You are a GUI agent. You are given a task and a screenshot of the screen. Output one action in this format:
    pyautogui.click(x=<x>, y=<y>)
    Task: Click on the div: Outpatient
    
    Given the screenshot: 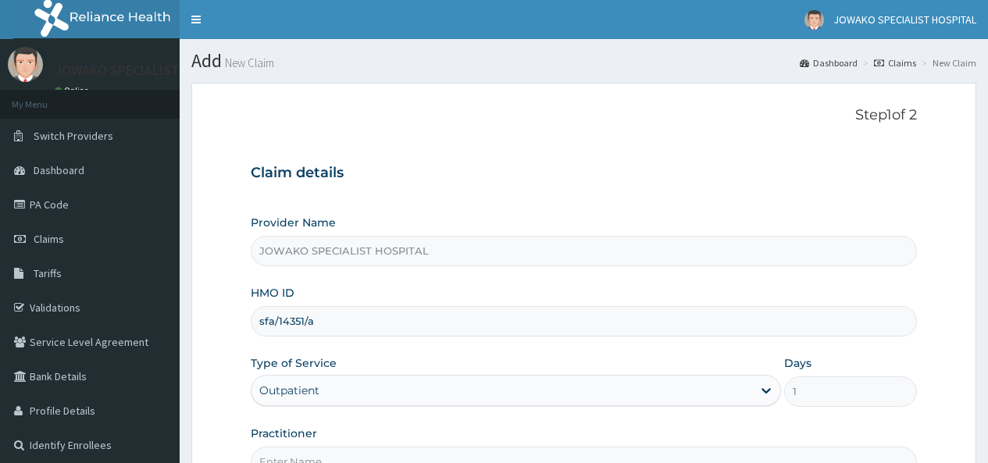 What is the action you would take?
    pyautogui.click(x=289, y=391)
    